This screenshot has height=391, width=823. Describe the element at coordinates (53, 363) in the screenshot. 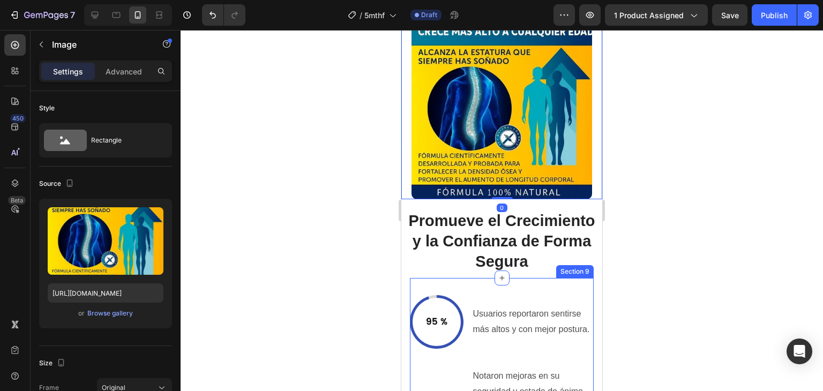

I see `div: Size` at that location.